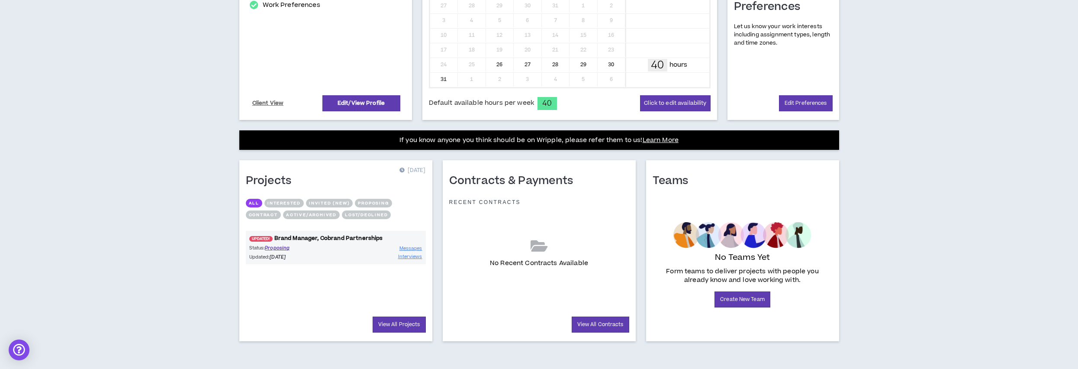 The height and width of the screenshot is (369, 1078). I want to click on a: View All Projects, so click(399, 324).